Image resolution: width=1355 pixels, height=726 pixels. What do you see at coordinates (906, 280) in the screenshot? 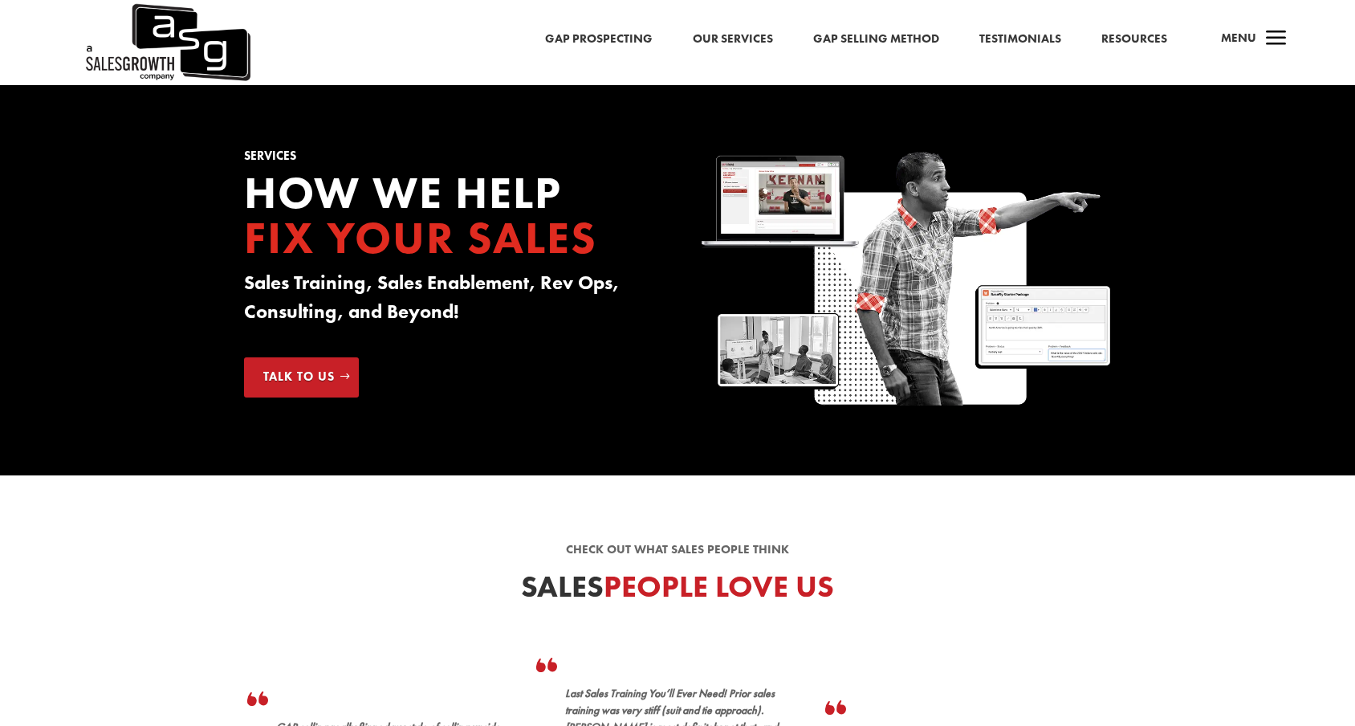
I see `img: Sales Growth Keenan` at bounding box center [906, 280].